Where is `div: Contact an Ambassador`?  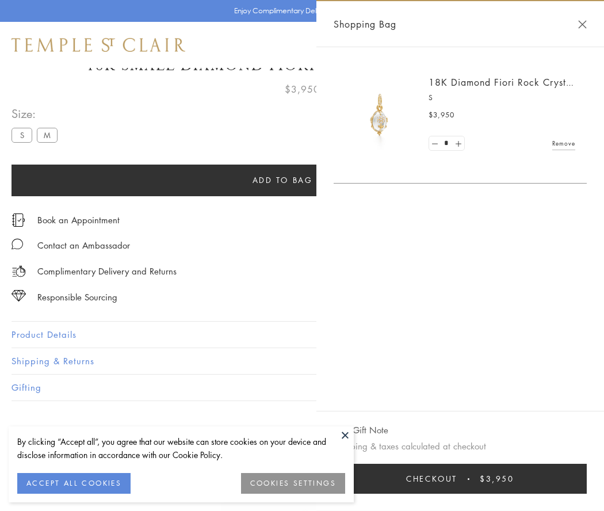 div: Contact an Ambassador is located at coordinates (83, 245).